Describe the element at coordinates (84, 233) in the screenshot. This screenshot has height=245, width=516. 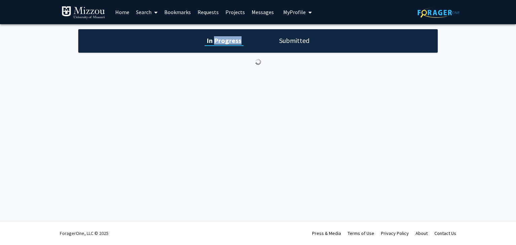
I see `div: ForagerOne, LLC © 2025` at that location.